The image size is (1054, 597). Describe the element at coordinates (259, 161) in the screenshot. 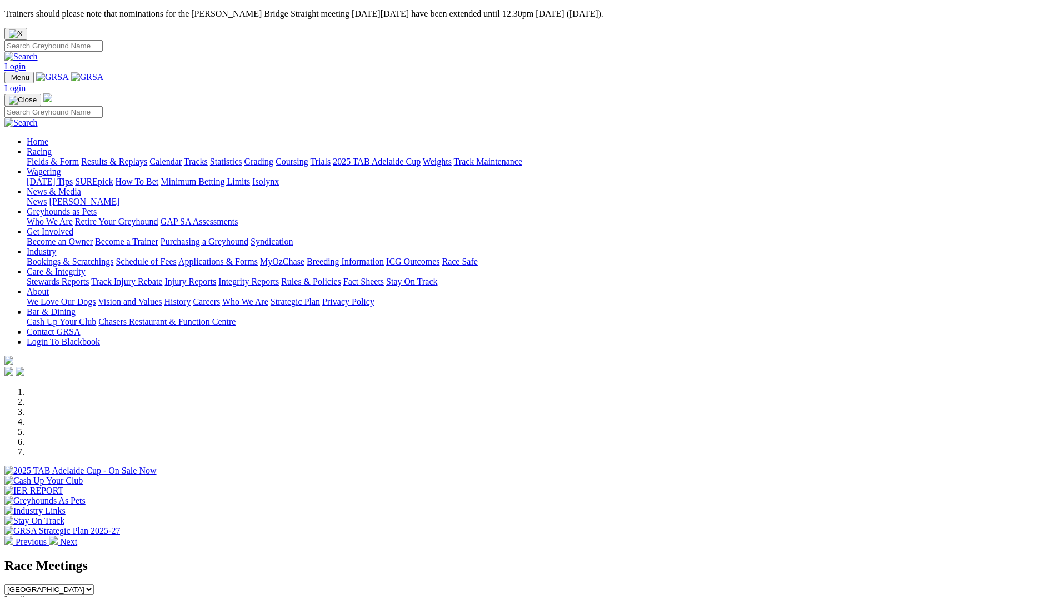

I see `a: Grading` at that location.